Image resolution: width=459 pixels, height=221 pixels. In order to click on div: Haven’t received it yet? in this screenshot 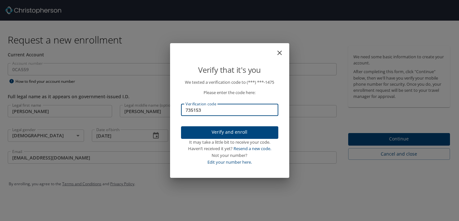, I will do `click(229, 148)`.